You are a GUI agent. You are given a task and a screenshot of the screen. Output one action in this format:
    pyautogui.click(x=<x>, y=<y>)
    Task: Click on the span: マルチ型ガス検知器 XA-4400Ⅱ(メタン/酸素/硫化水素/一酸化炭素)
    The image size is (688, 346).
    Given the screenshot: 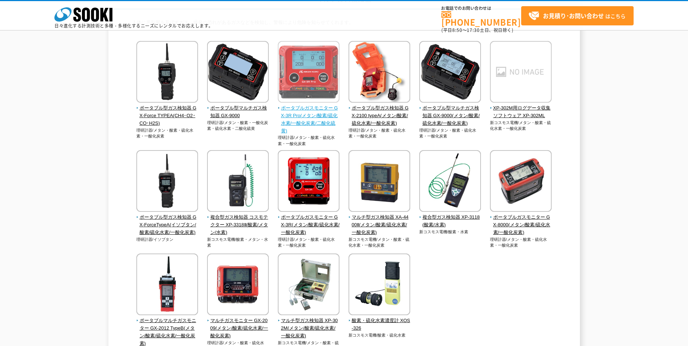 What is the action you would take?
    pyautogui.click(x=379, y=225)
    